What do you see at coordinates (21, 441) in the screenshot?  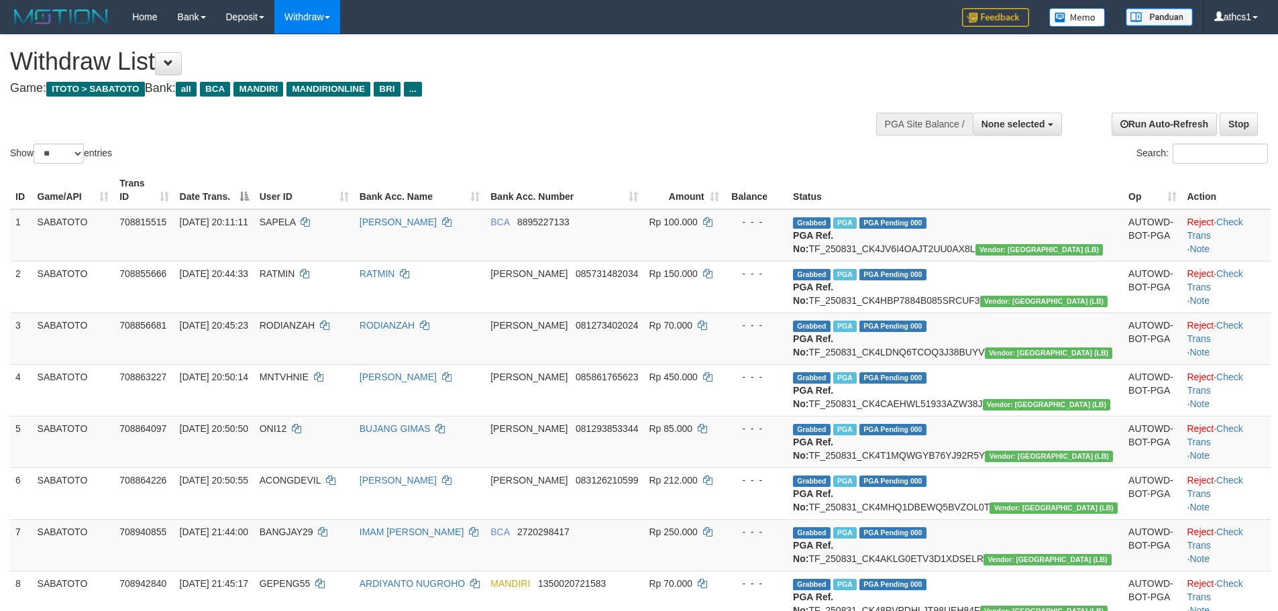 I see `td: 5` at bounding box center [21, 441].